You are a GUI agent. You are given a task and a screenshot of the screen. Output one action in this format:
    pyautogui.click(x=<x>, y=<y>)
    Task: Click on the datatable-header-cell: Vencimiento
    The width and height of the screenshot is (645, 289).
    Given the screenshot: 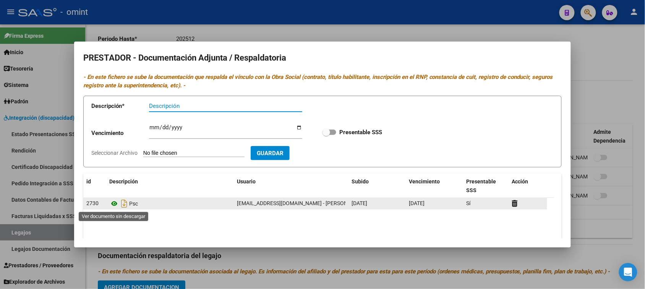 What is the action you would take?
    pyautogui.click(x=434, y=186)
    